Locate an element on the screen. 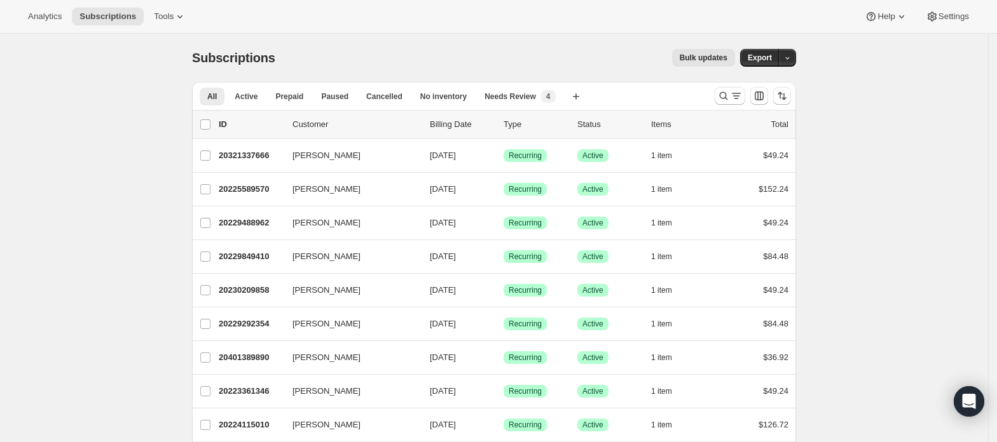  button: Bulk updates is located at coordinates (703, 58).